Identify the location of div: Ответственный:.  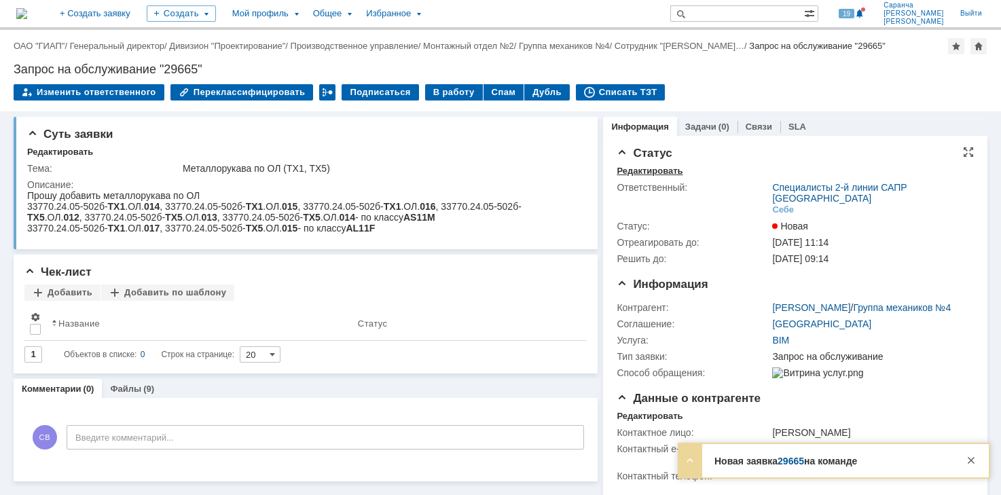
(693, 187).